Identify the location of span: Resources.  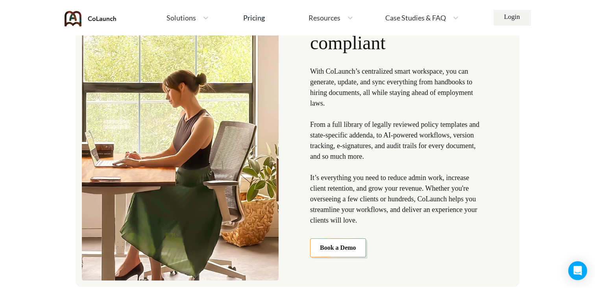
(324, 18).